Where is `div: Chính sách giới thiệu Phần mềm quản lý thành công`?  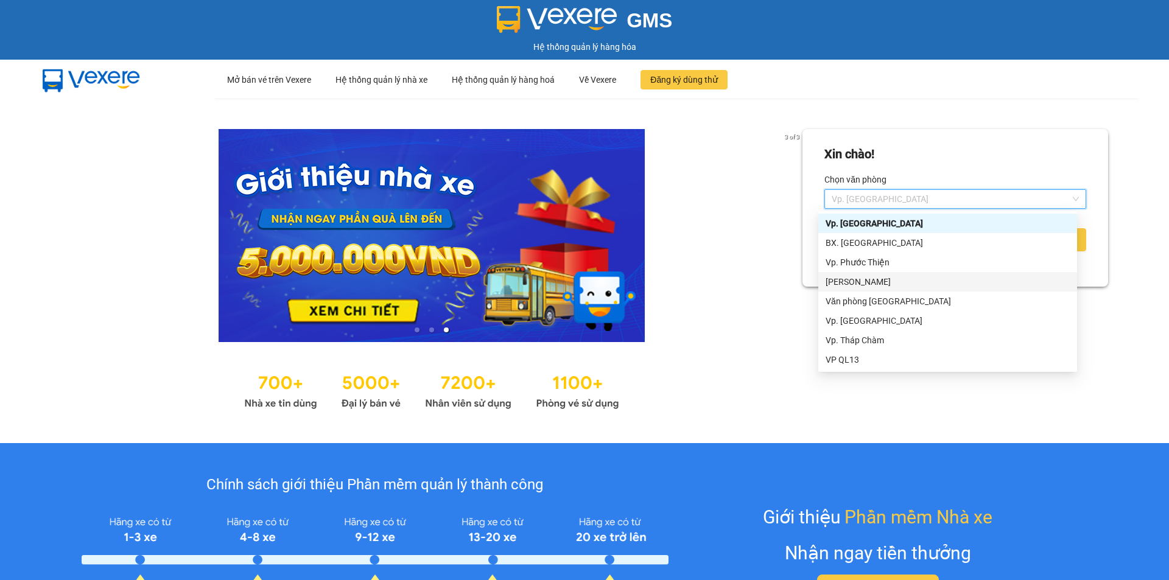 div: Chính sách giới thiệu Phần mềm quản lý thành công is located at coordinates (374, 485).